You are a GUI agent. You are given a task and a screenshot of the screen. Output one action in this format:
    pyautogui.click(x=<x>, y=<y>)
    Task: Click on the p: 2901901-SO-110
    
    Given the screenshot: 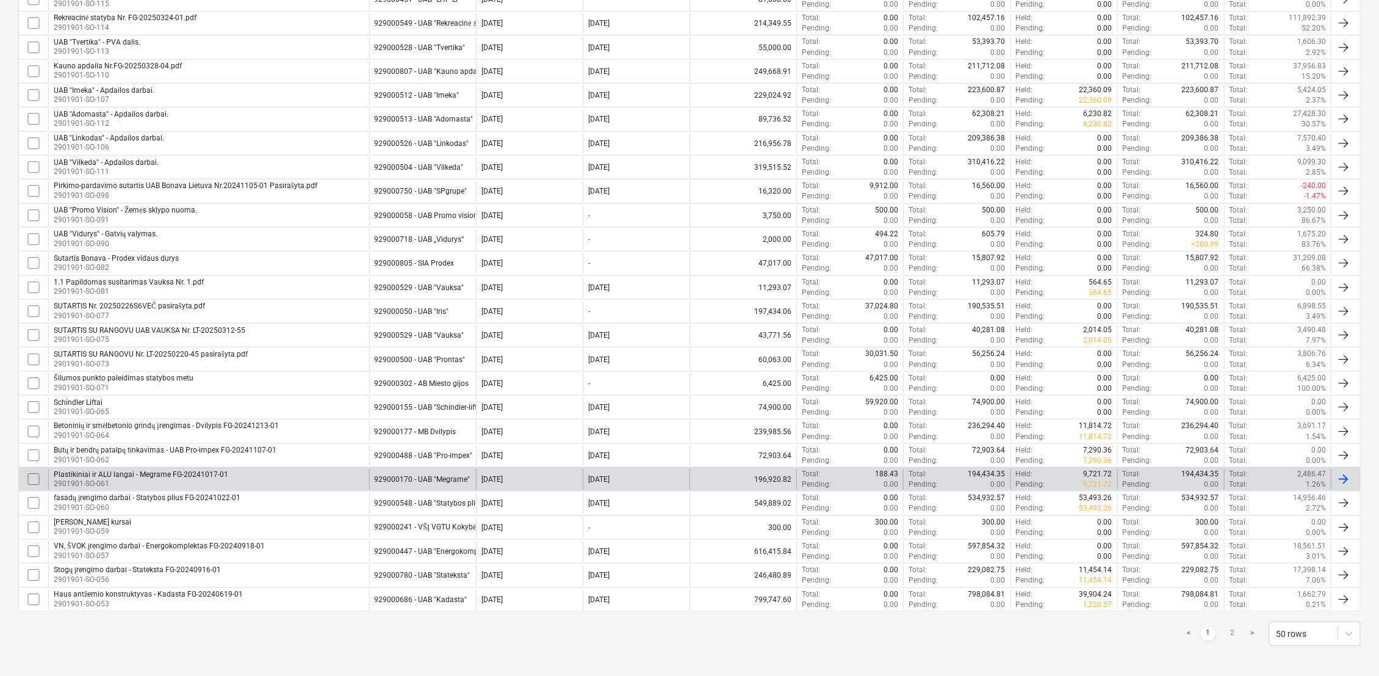 What is the action you would take?
    pyautogui.click(x=118, y=75)
    